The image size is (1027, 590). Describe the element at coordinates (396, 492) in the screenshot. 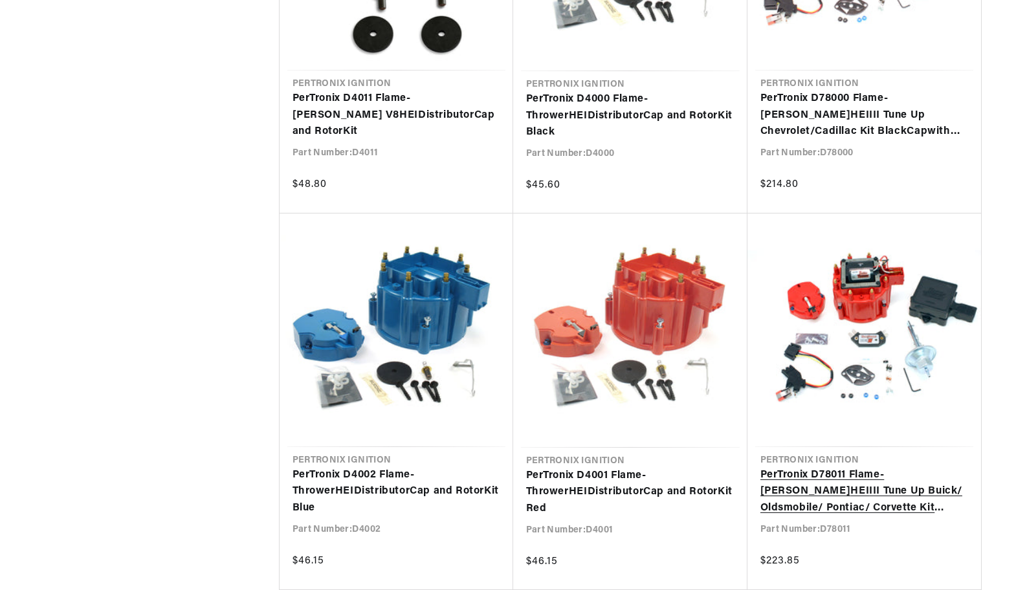

I see `a: PerTronix D4002 Flame-ThrowerHEIDistributorCap and RotorKit Blue` at that location.